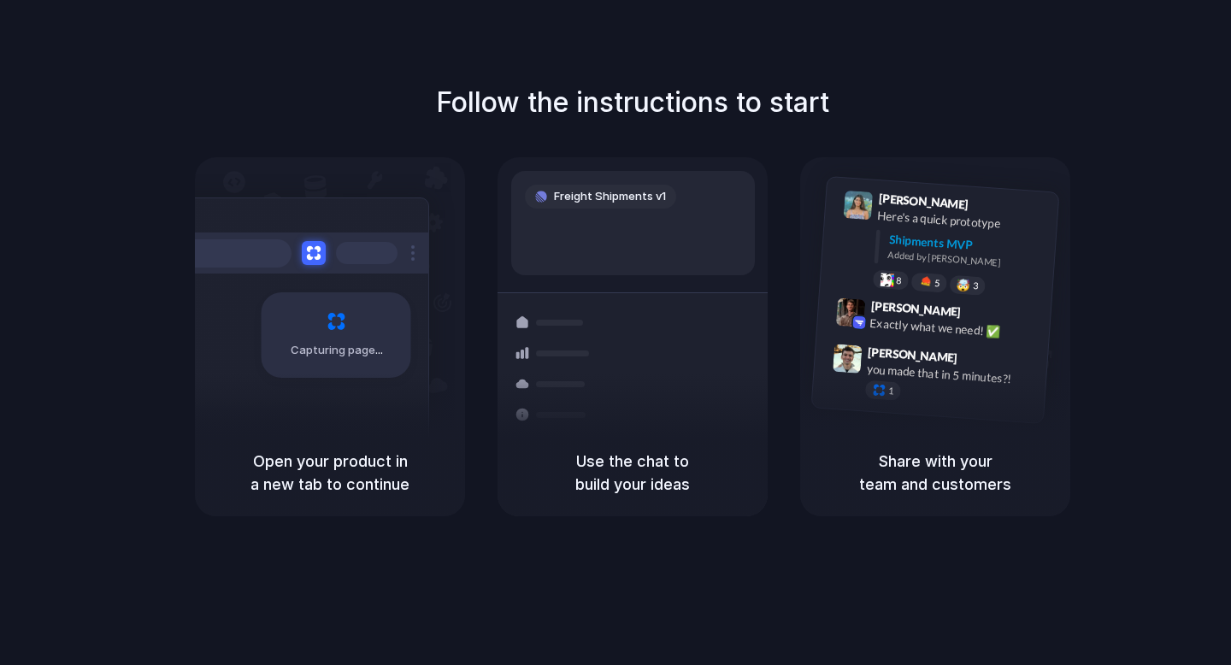 The width and height of the screenshot is (1231, 665). Describe the element at coordinates (937, 283) in the screenshot. I see `span: 5` at that location.